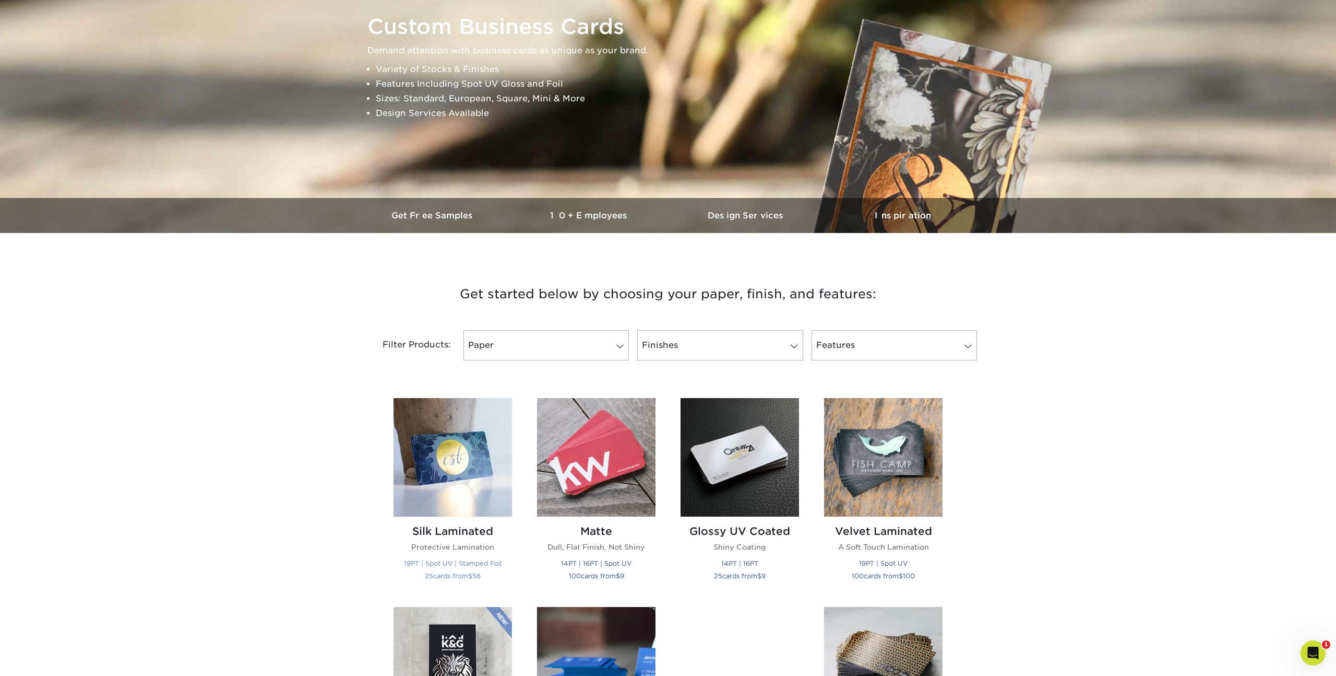 Image resolution: width=1336 pixels, height=676 pixels. I want to click on h2: Matte, so click(596, 531).